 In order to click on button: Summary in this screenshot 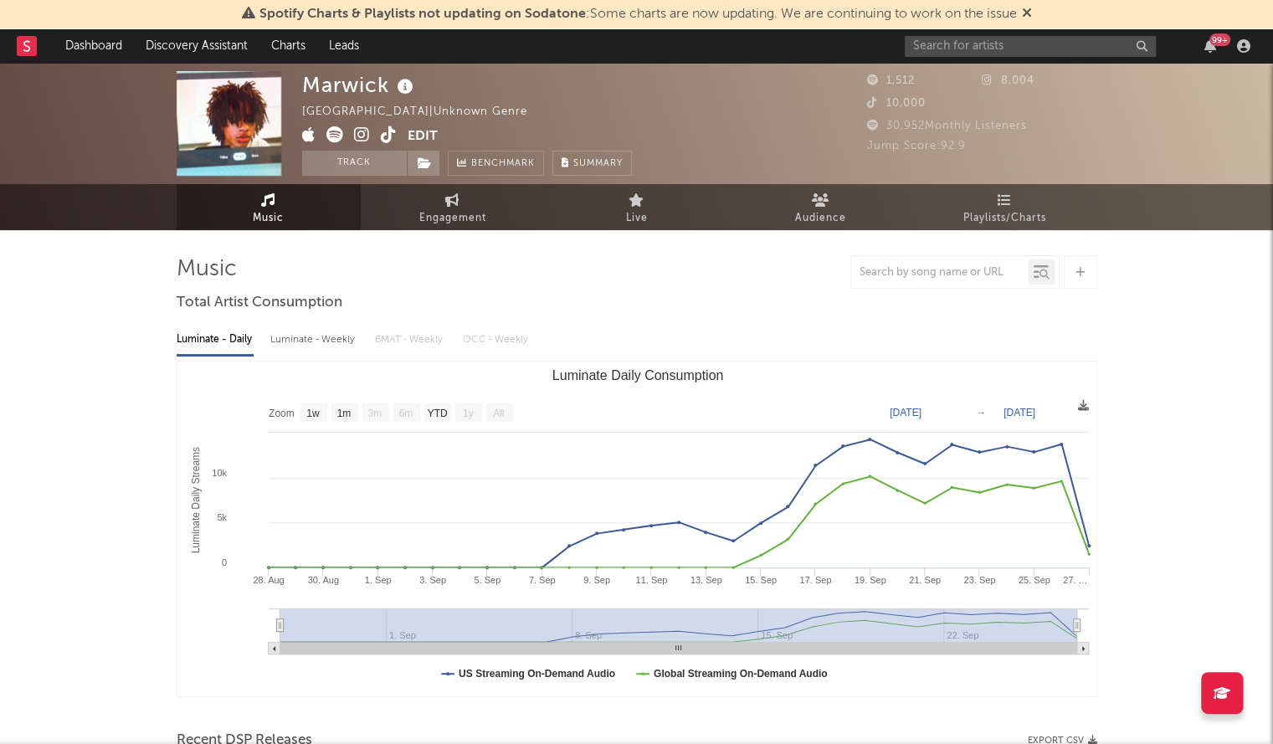, I will do `click(592, 163)`.